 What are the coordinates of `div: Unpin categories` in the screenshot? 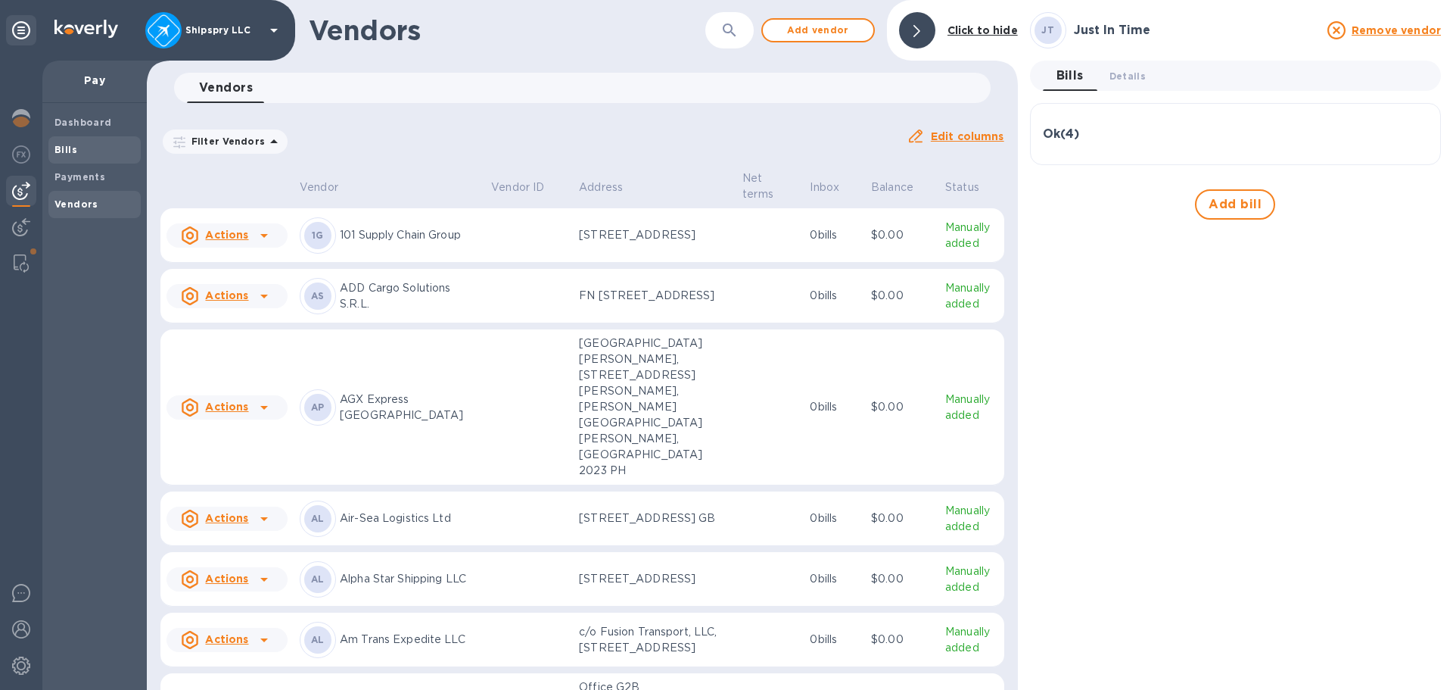 It's located at (21, 30).